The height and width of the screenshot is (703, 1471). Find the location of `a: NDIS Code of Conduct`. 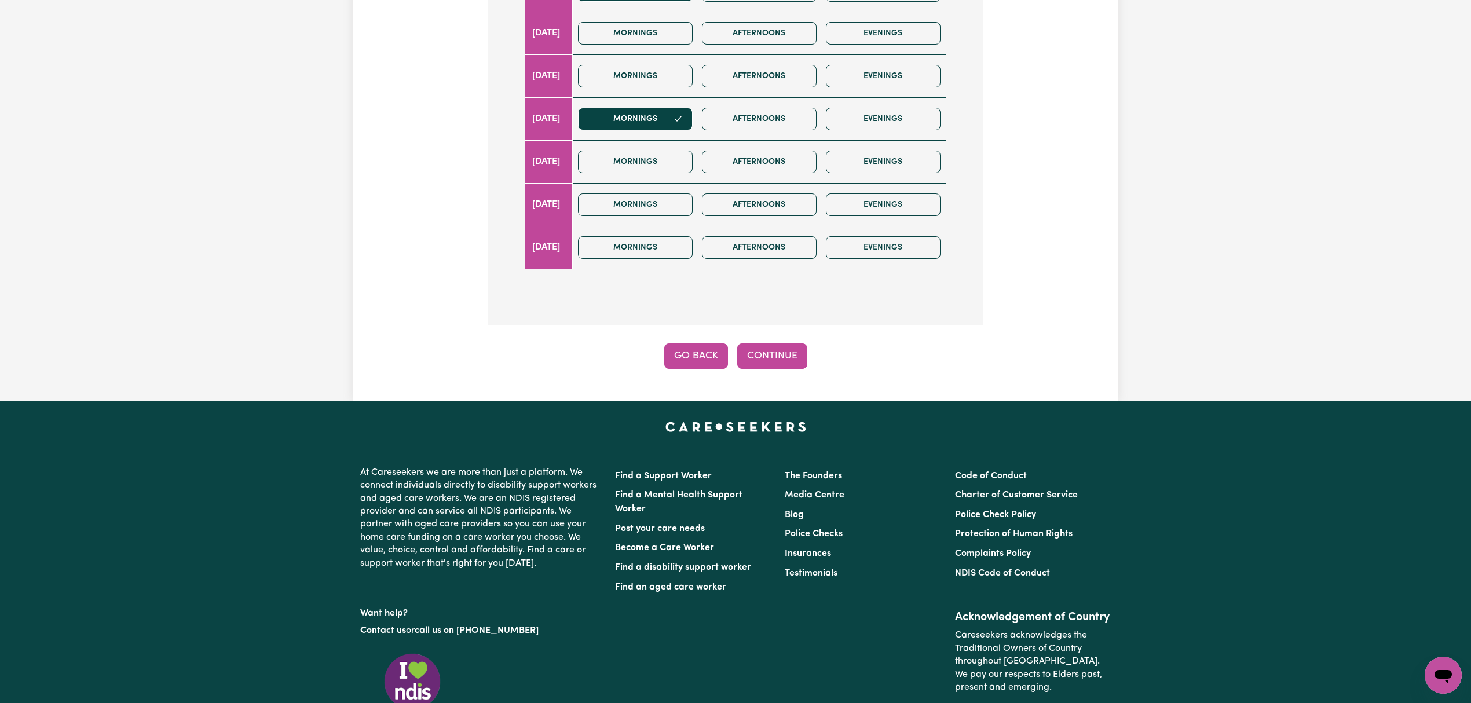

a: NDIS Code of Conduct is located at coordinates (1002, 573).